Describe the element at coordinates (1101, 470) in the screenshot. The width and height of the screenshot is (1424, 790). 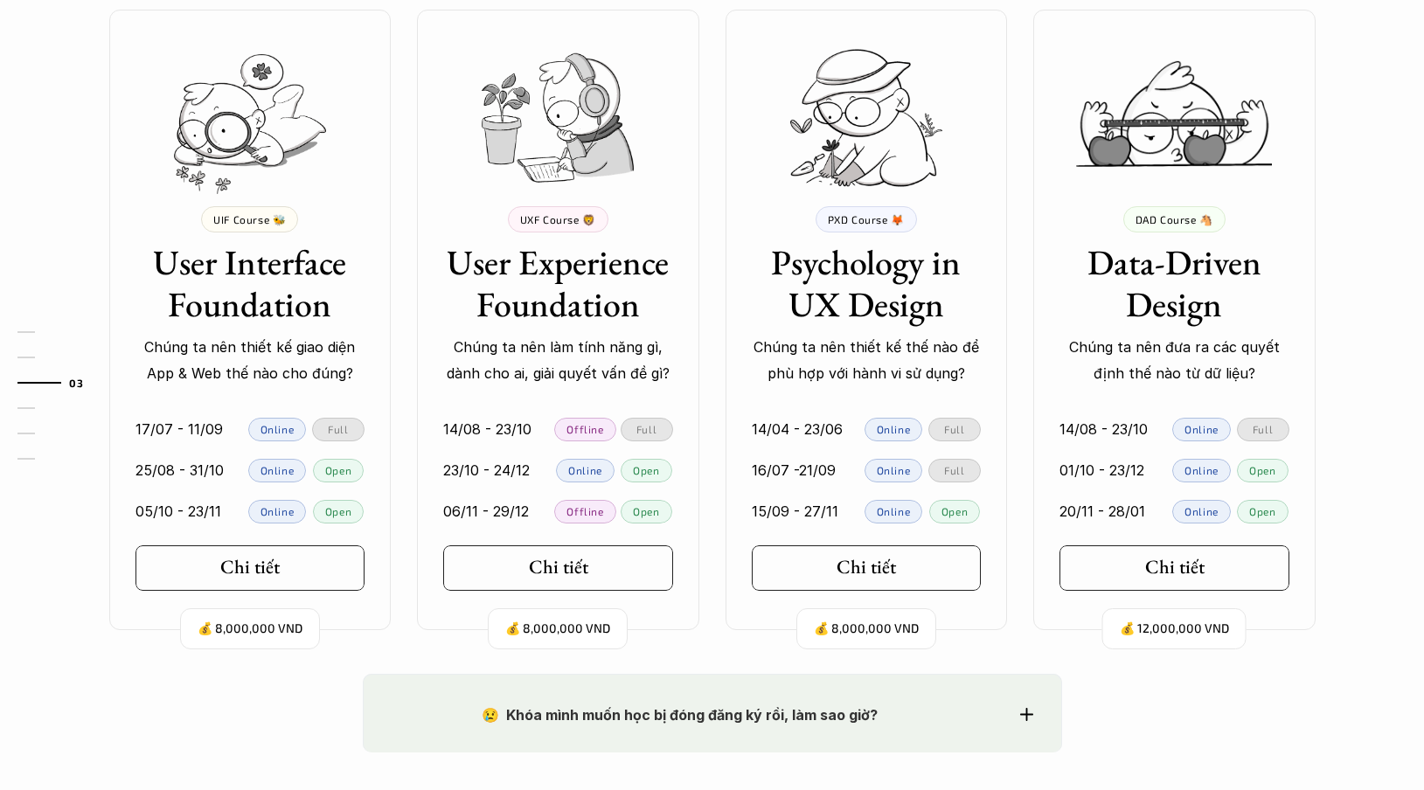
I see `p: 01/10 - 23/12` at that location.